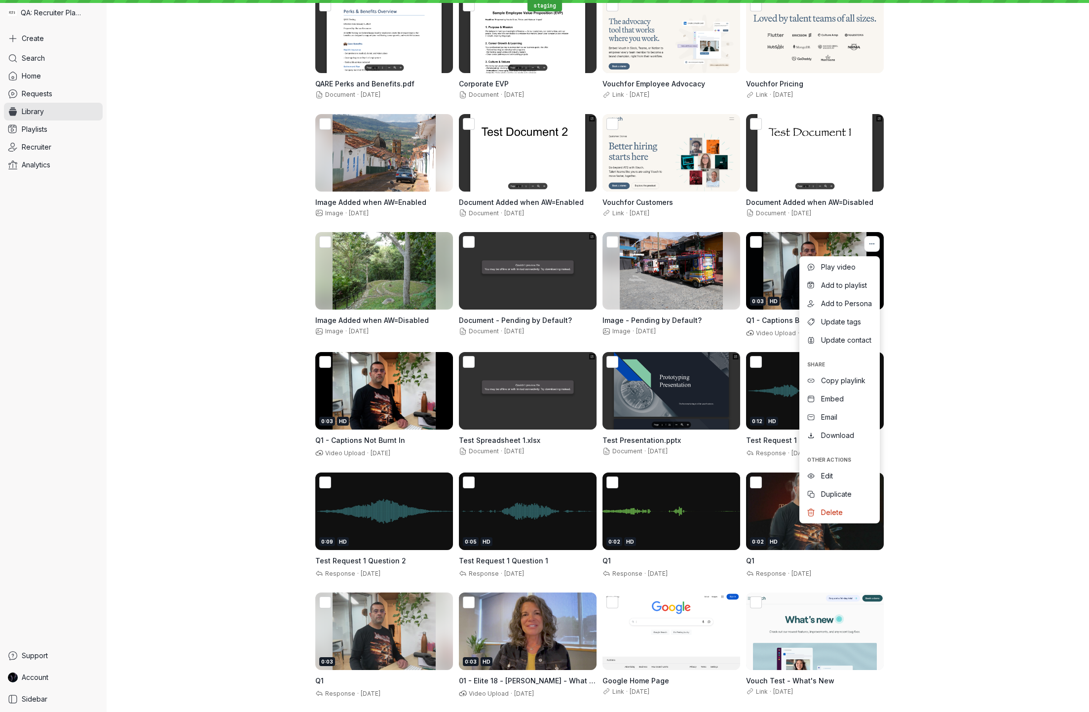  Describe the element at coordinates (499, 440) in the screenshot. I see `span: Test Spreadsheet 1.xlsx` at that location.